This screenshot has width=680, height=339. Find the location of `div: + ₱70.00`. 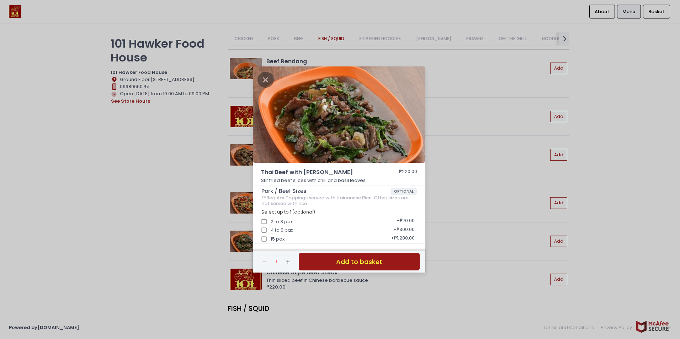

div: + ₱70.00 is located at coordinates (405, 222).